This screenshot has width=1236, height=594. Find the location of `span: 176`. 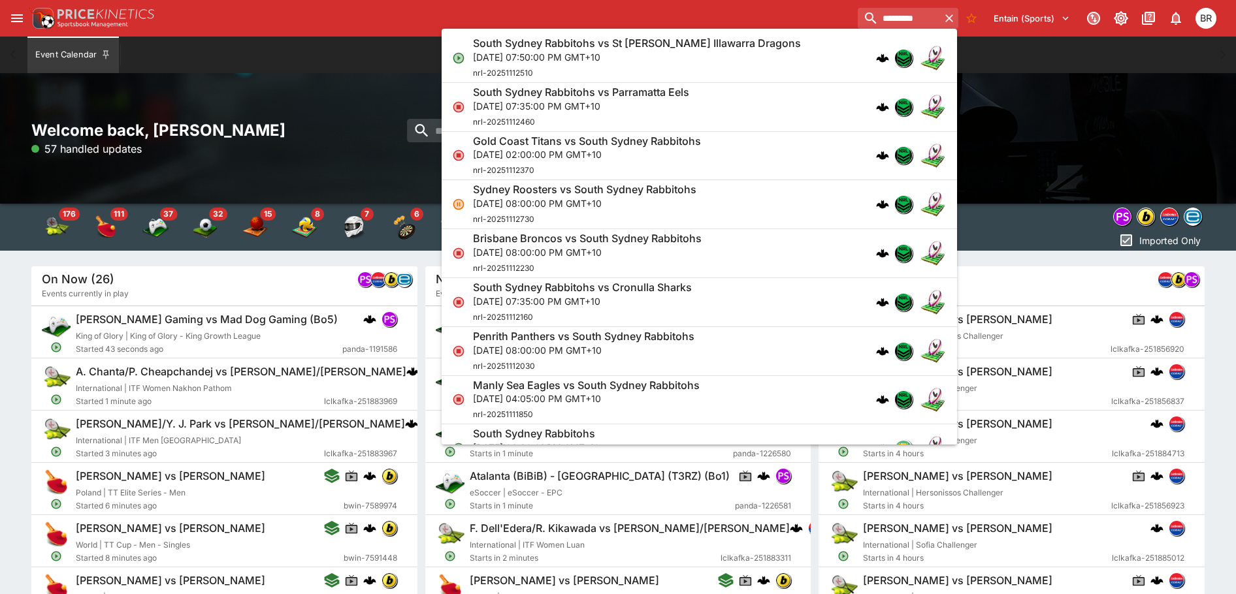

span: 176 is located at coordinates (69, 214).